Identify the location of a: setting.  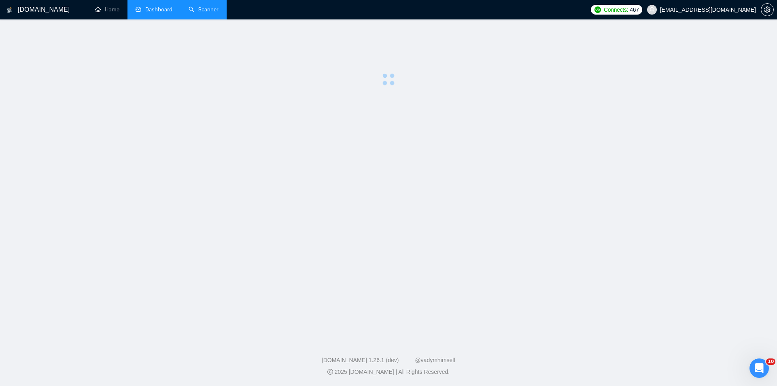
(768, 10).